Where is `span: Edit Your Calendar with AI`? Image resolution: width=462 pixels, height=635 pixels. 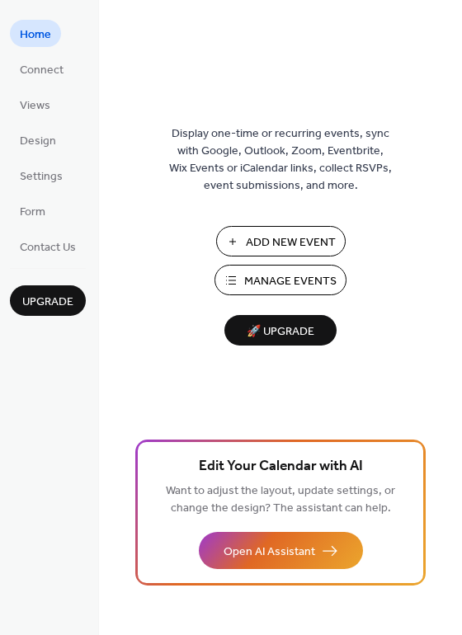 span: Edit Your Calendar with AI is located at coordinates (281, 467).